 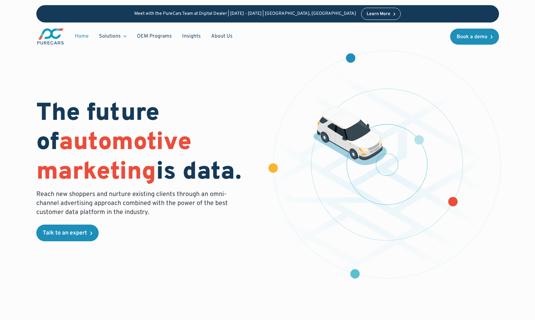 What do you see at coordinates (378, 14) in the screenshot?
I see `div: Learn More` at bounding box center [378, 14].